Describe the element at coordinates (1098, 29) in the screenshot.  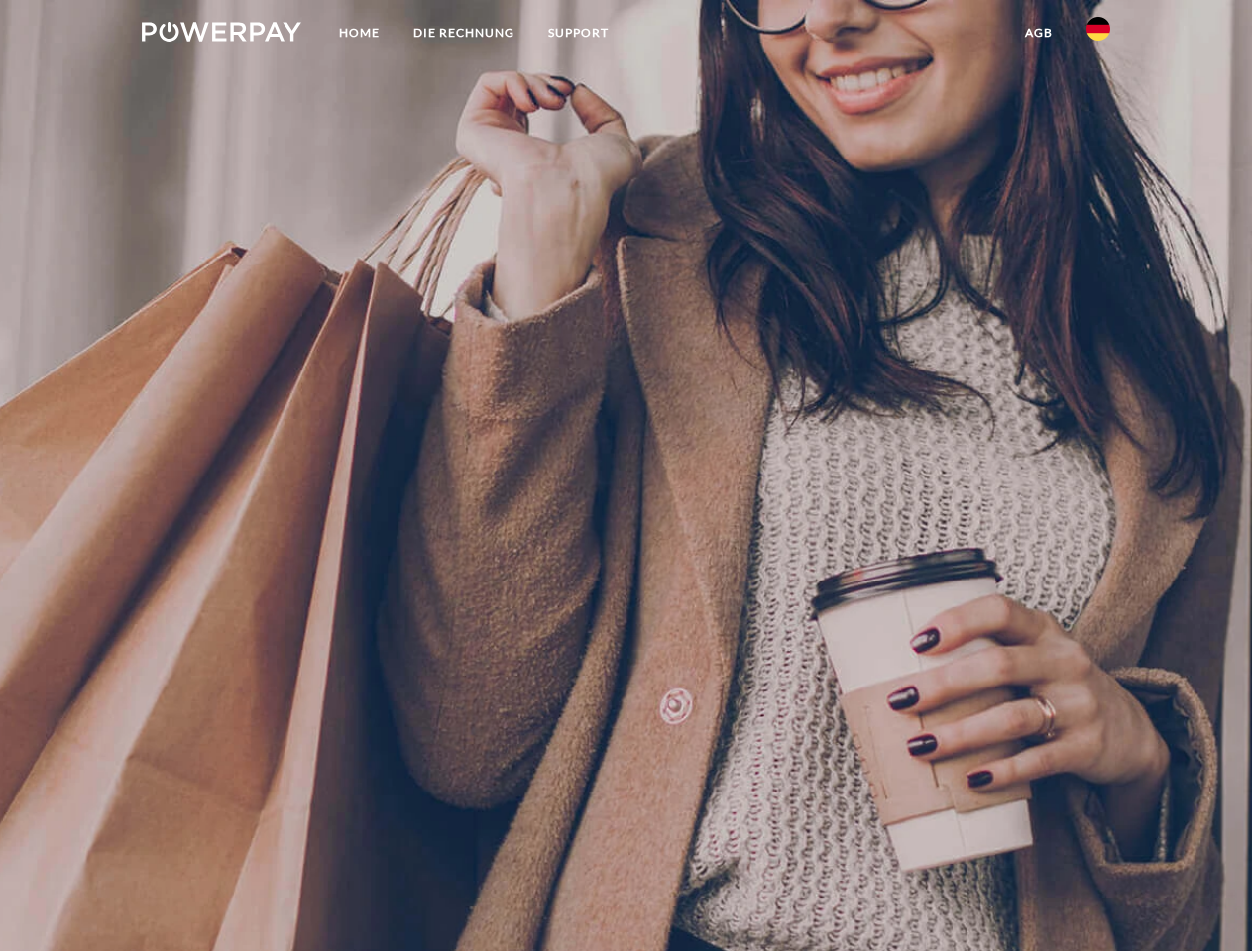
I see `img: de` at that location.